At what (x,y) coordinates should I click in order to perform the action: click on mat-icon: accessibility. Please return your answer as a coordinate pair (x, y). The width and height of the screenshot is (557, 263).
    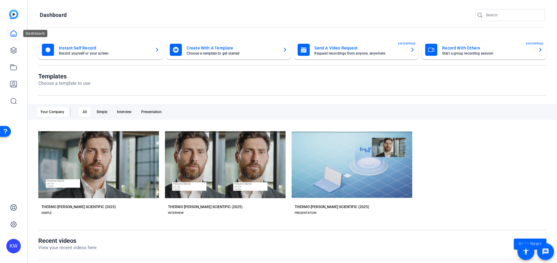
    Looking at the image, I should click on (526, 252).